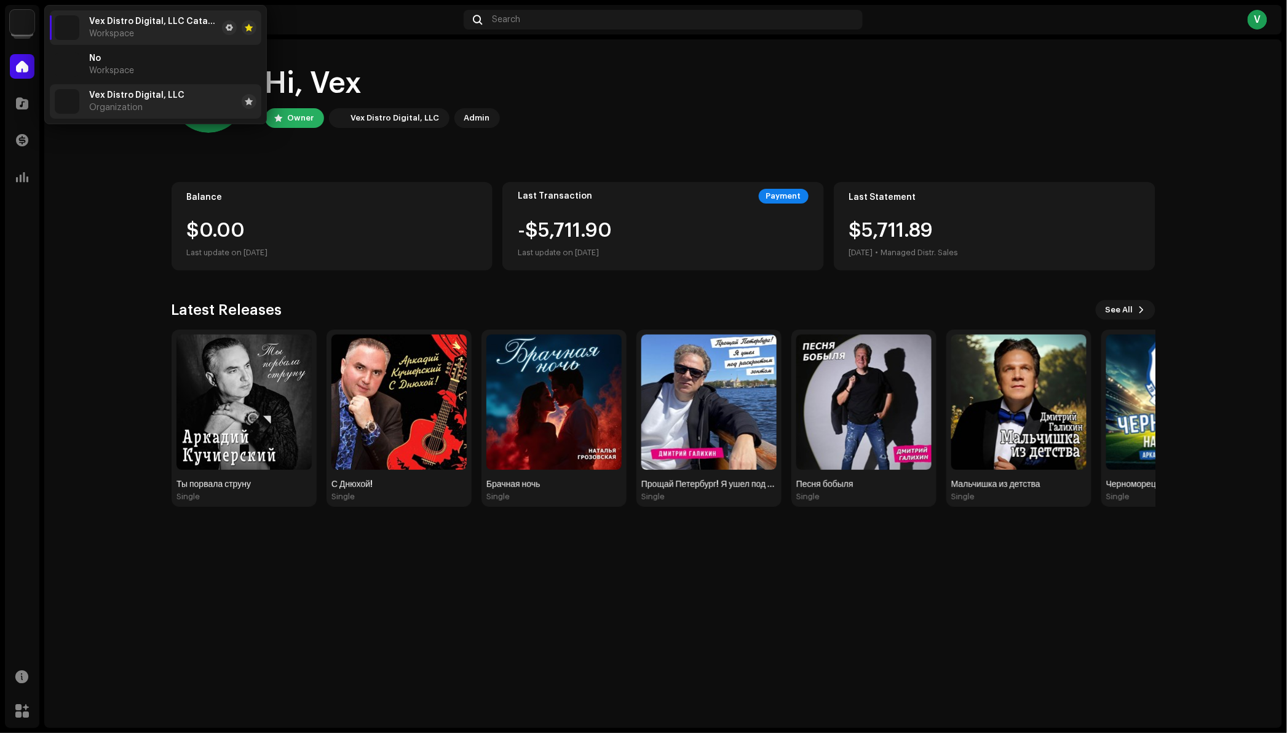 Image resolution: width=1287 pixels, height=733 pixels. I want to click on div: Черноморец - Наш Герой!, so click(1174, 485).